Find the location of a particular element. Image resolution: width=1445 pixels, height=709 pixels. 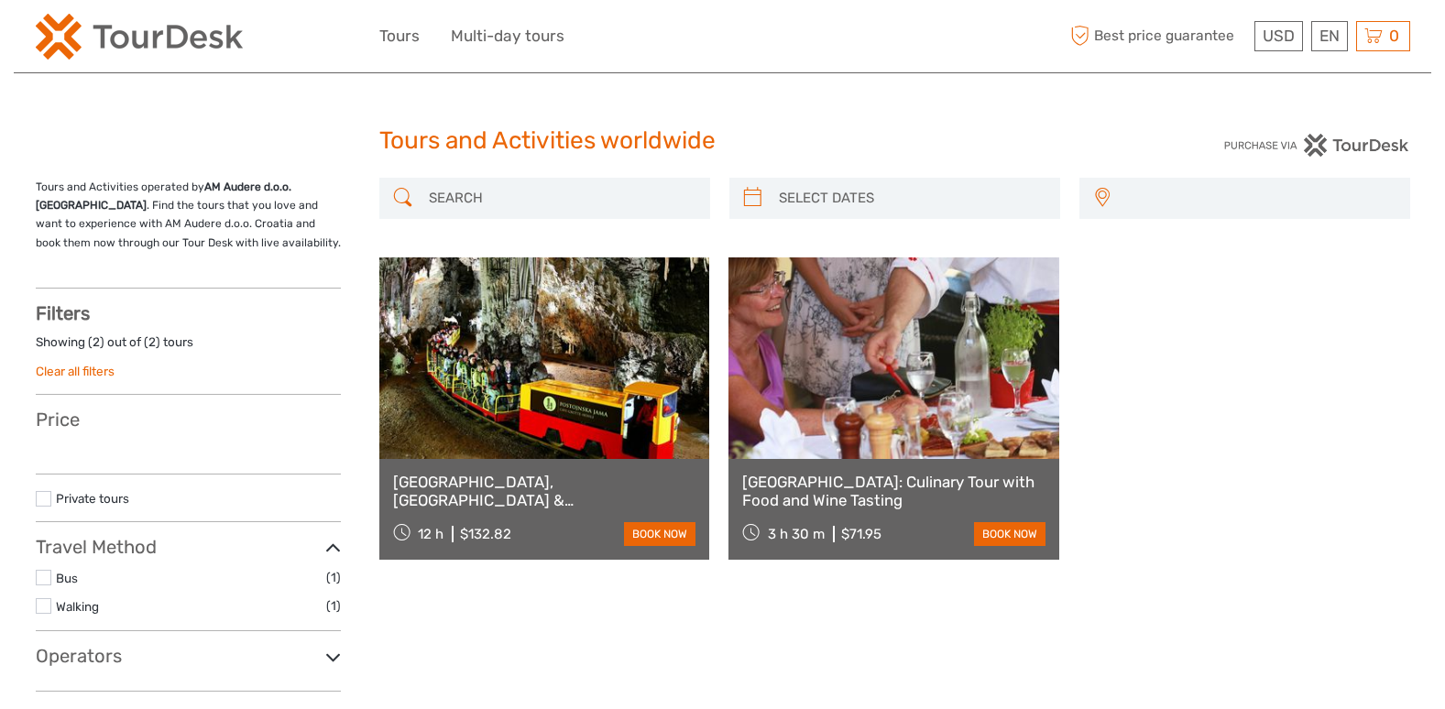

h3: Price is located at coordinates (188, 420).